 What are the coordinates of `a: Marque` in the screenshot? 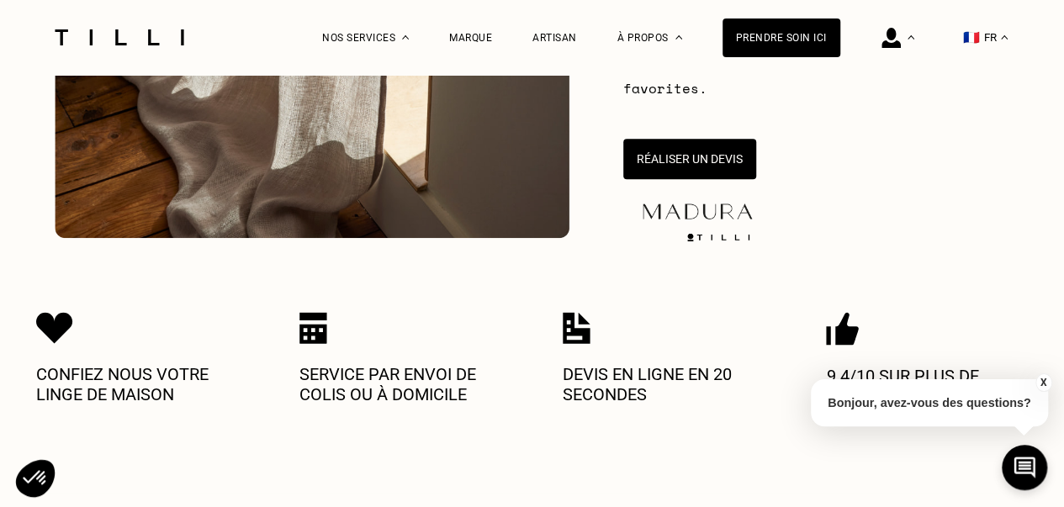 It's located at (470, 38).